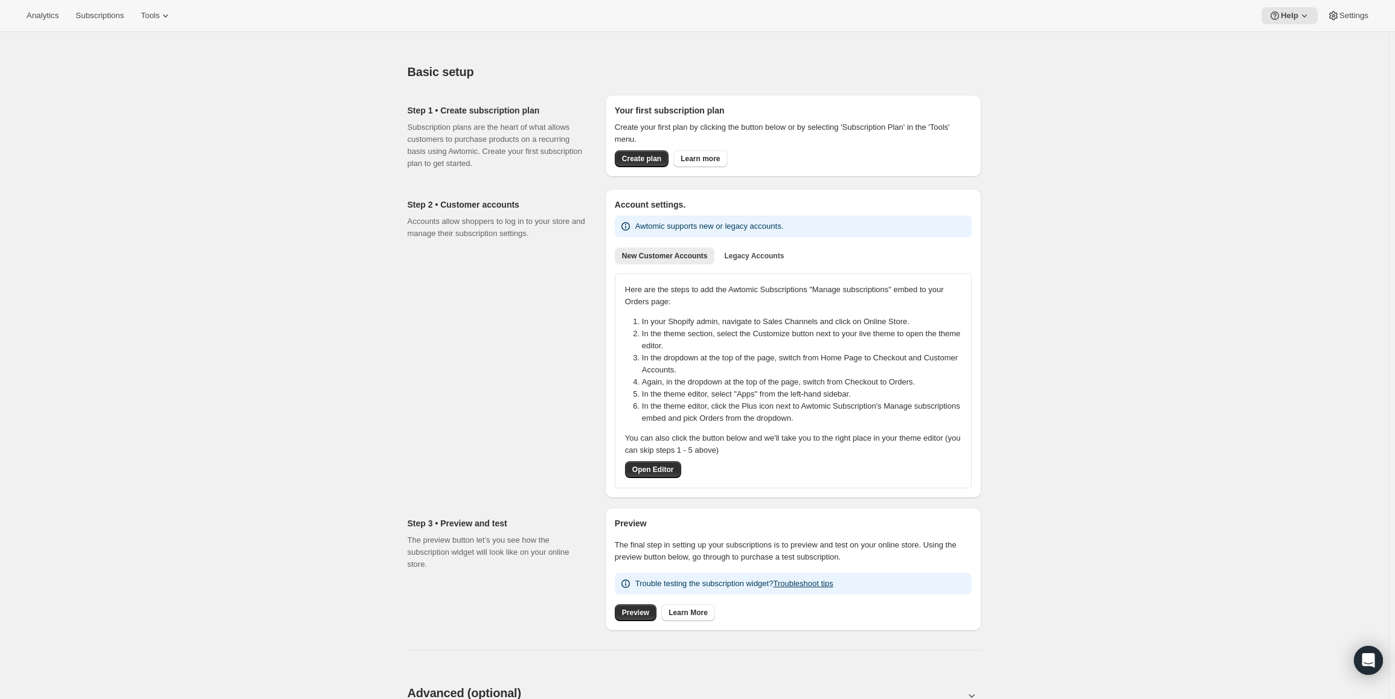  I want to click on span: Preview, so click(635, 613).